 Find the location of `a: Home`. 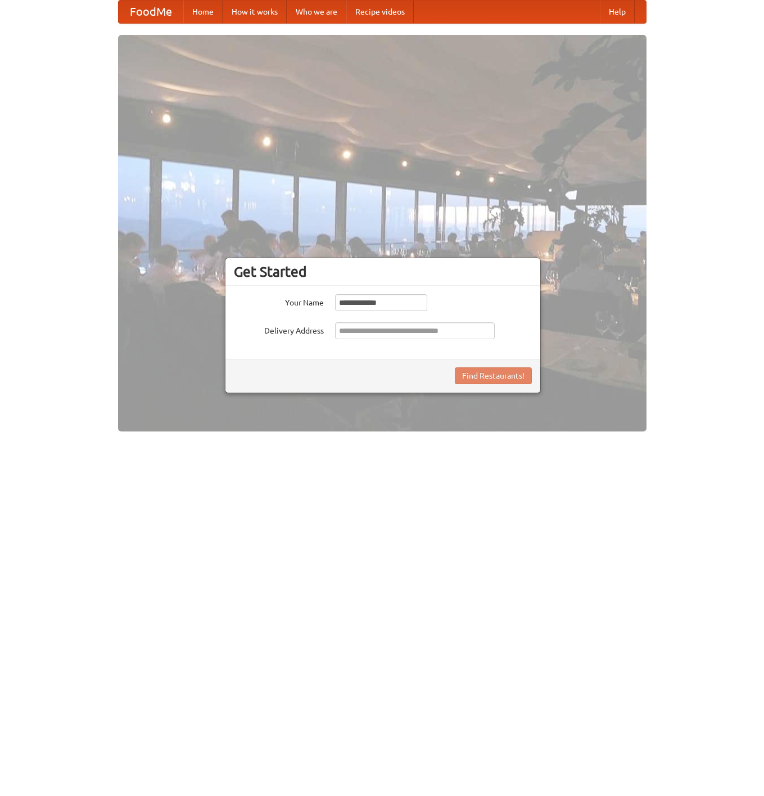

a: Home is located at coordinates (203, 12).